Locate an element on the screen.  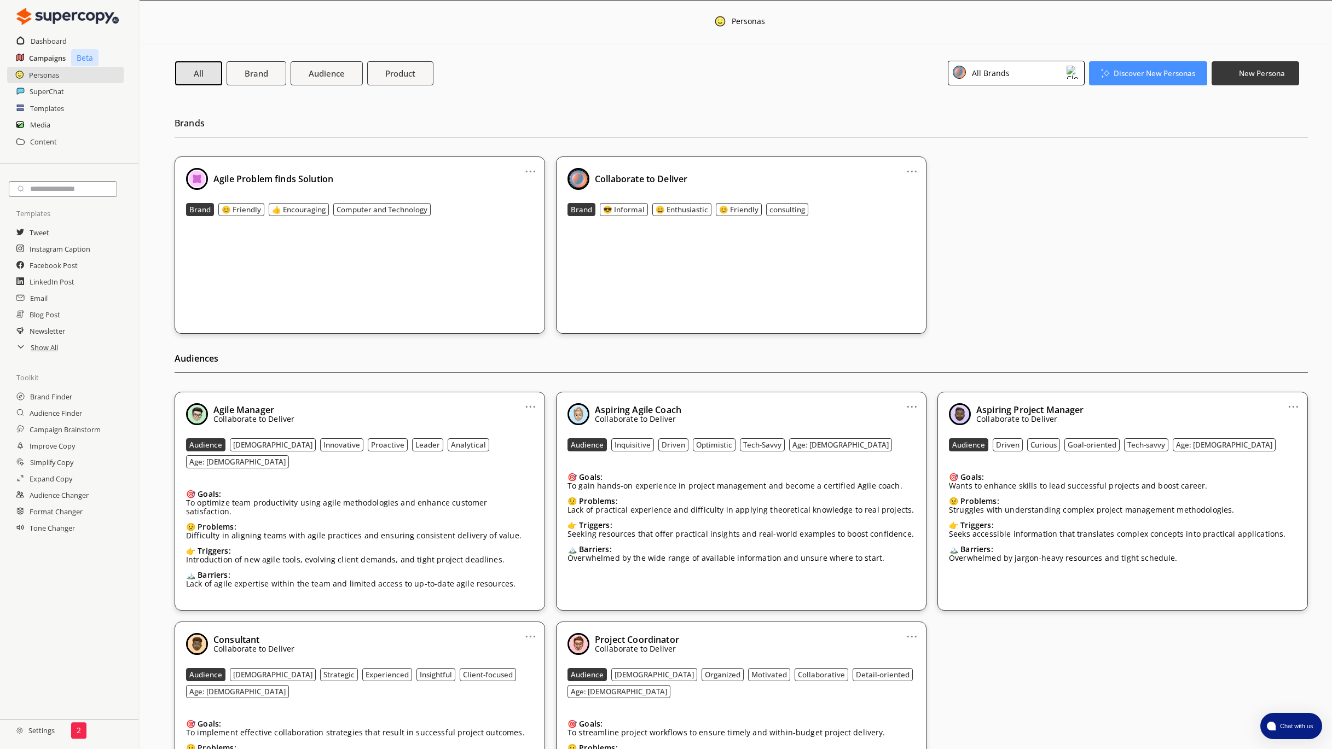
b: Computer and Technology is located at coordinates (382, 210).